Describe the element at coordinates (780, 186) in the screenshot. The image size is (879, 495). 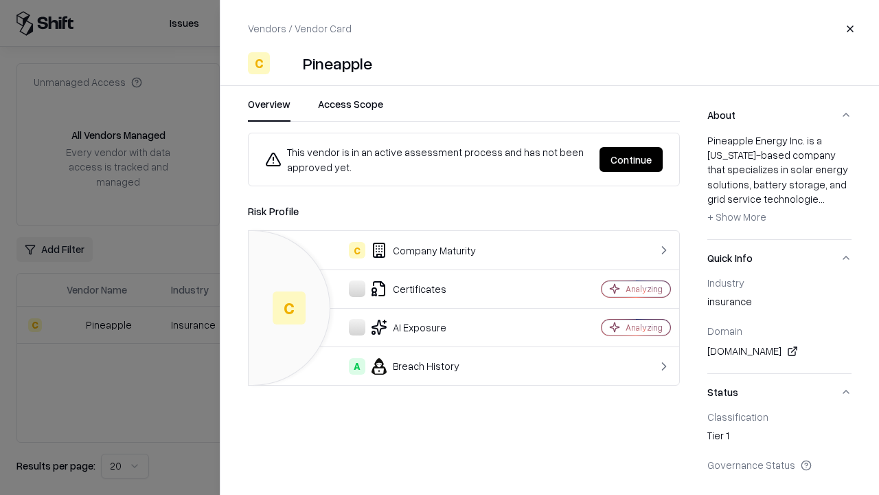
I see `div: About` at that location.